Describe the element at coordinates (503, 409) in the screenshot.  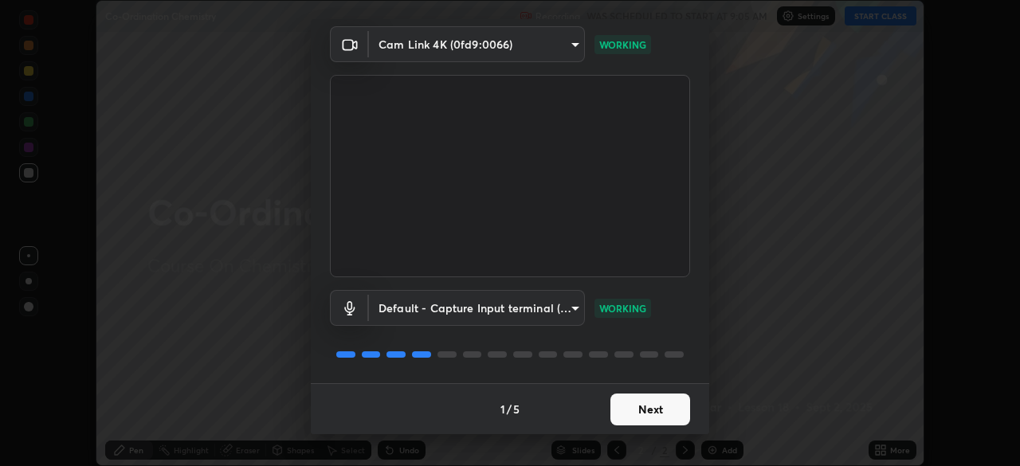
I see `h4: 1` at that location.